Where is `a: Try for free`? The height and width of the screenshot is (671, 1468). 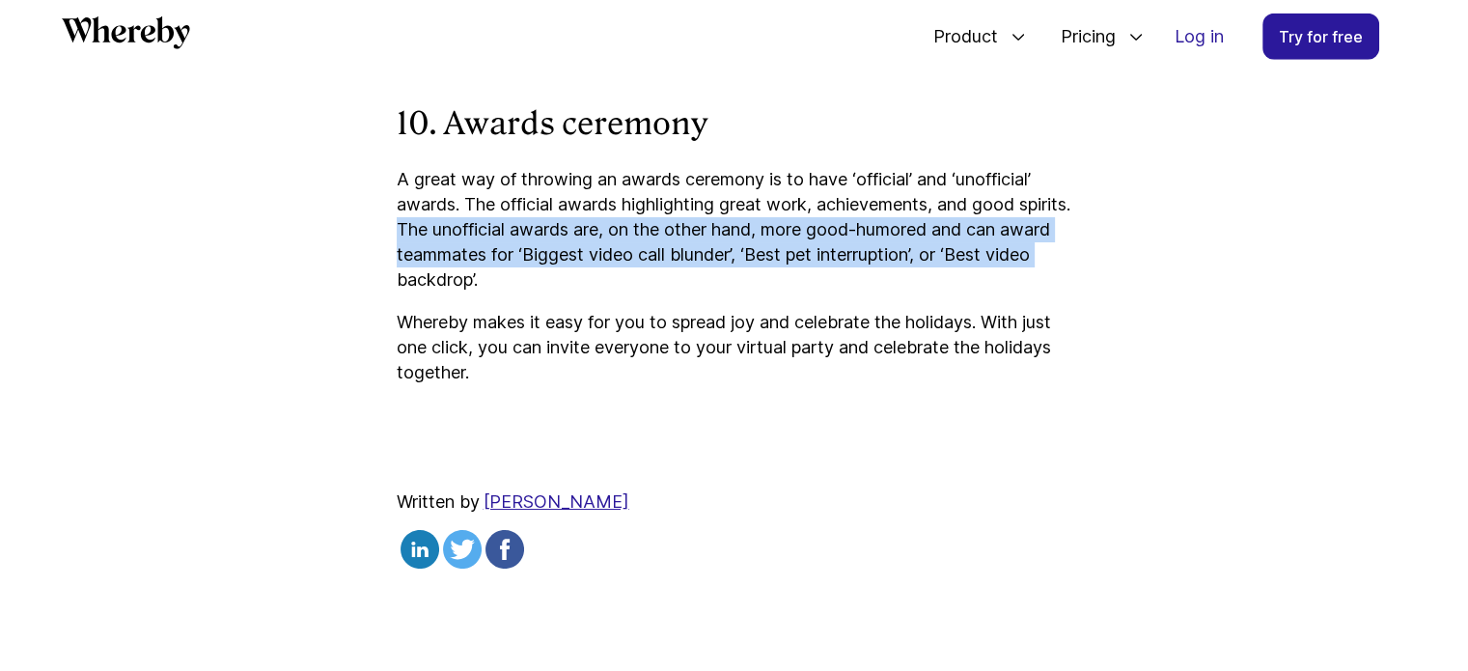
a: Try for free is located at coordinates (1320, 37).